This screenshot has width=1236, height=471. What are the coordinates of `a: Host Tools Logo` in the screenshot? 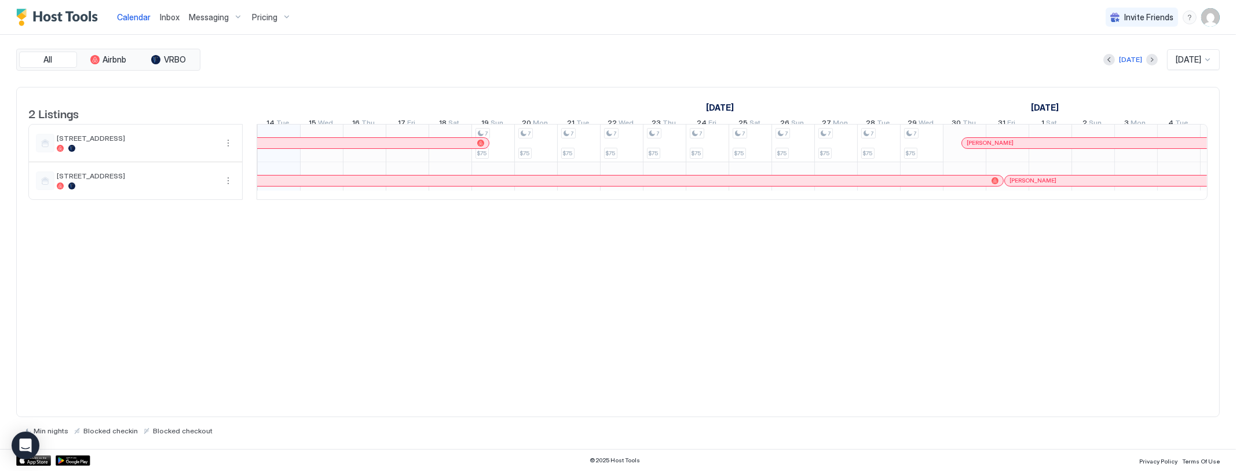 It's located at (60, 17).